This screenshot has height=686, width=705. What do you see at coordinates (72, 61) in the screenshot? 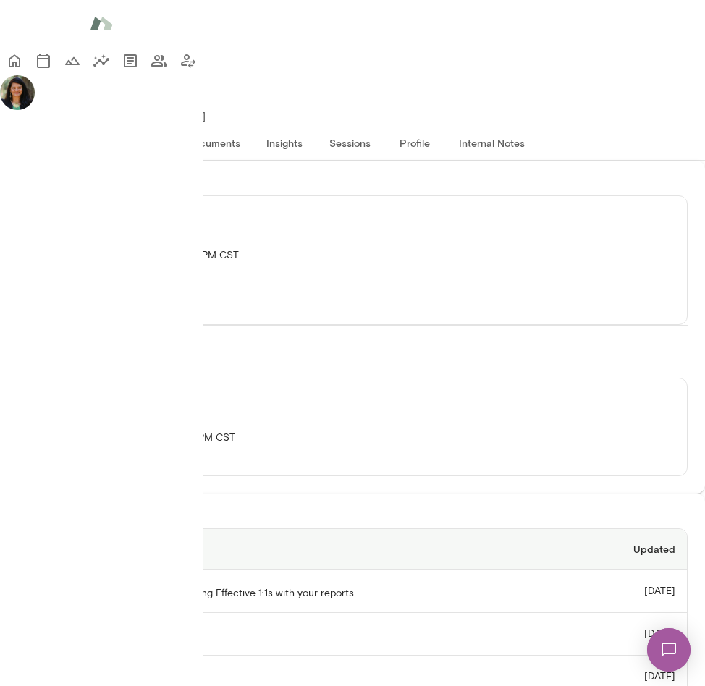
I see `button: Growth Plan` at bounding box center [72, 61].